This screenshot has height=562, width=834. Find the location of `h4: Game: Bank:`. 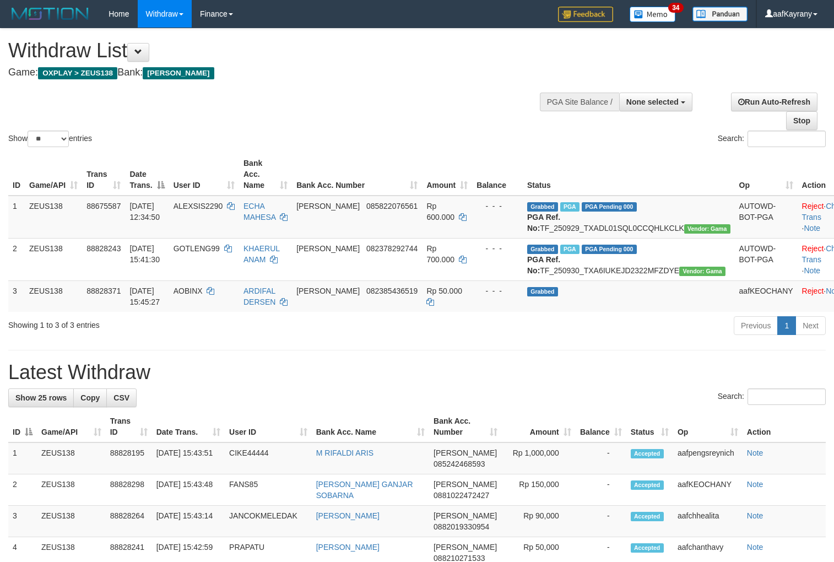

h4: Game: Bank: is located at coordinates (276, 73).